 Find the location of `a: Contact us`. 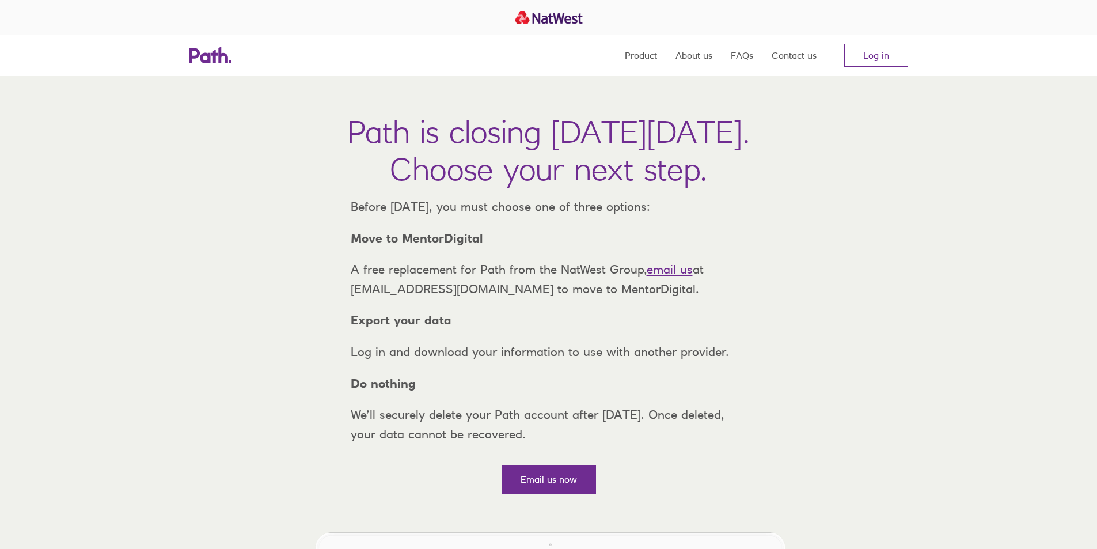

a: Contact us is located at coordinates (794, 55).